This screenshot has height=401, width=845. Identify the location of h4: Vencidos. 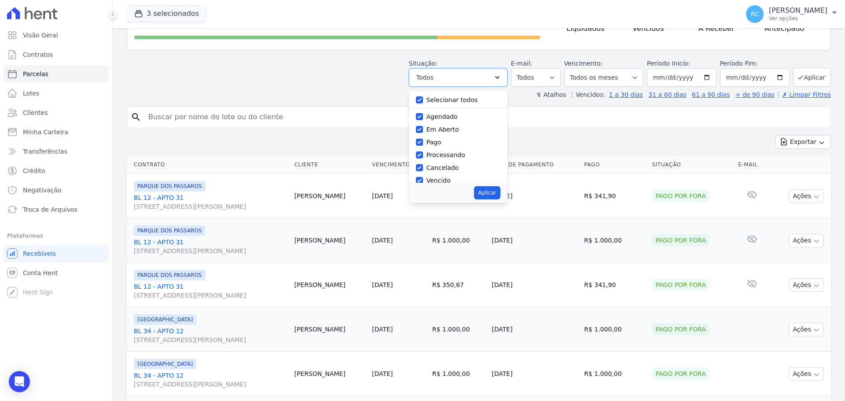
(659, 29).